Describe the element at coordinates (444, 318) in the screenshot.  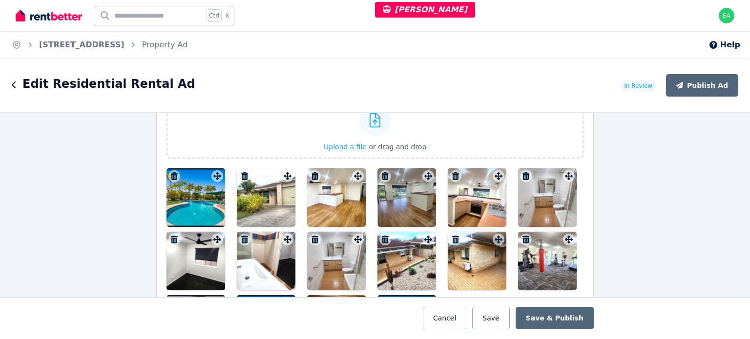
I see `button: Cancel` at that location.